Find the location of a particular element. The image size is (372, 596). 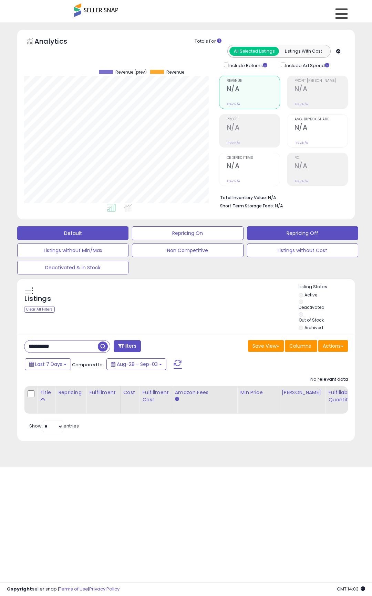

button: Deactivated & In Stock is located at coordinates (73, 268).